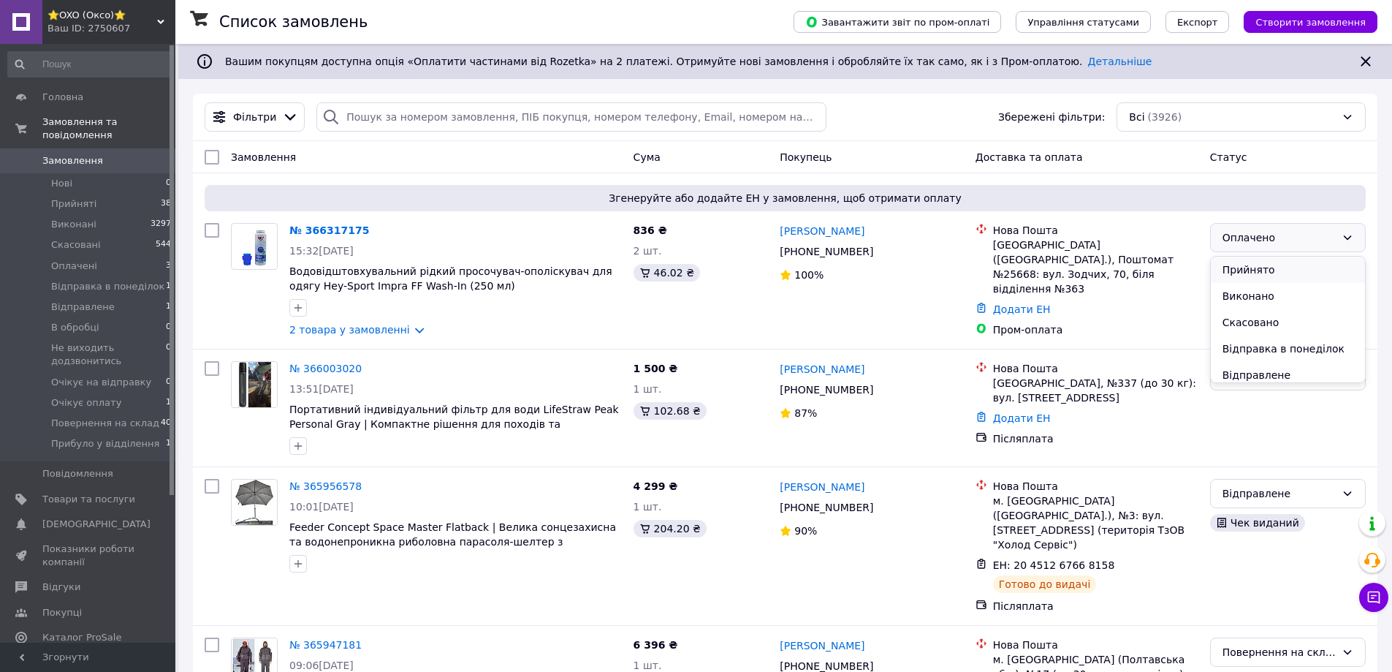 The height and width of the screenshot is (672, 1392). I want to click on span: 38, so click(166, 204).